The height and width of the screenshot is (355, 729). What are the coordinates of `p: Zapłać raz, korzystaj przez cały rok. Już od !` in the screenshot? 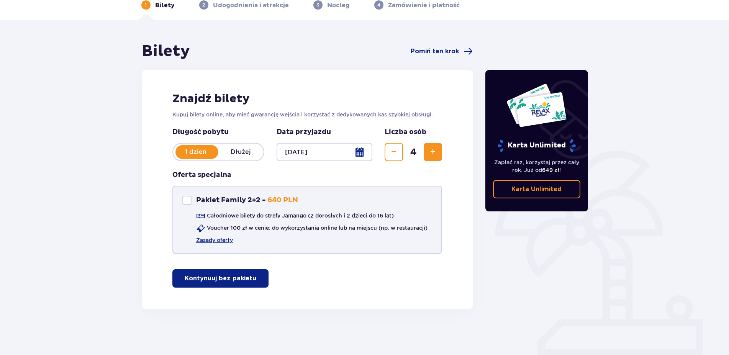 It's located at (537, 166).